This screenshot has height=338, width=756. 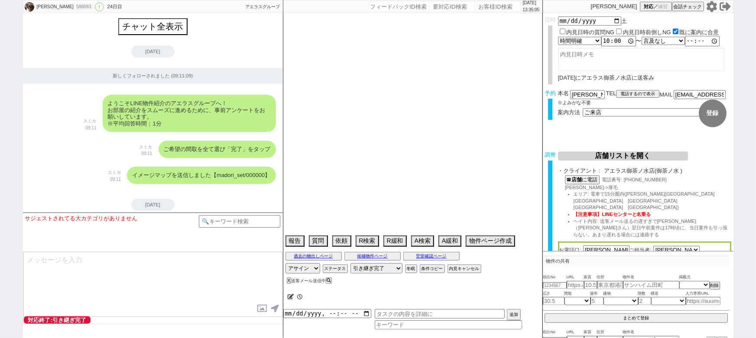 I want to click on button: 対応／練習, so click(x=656, y=6).